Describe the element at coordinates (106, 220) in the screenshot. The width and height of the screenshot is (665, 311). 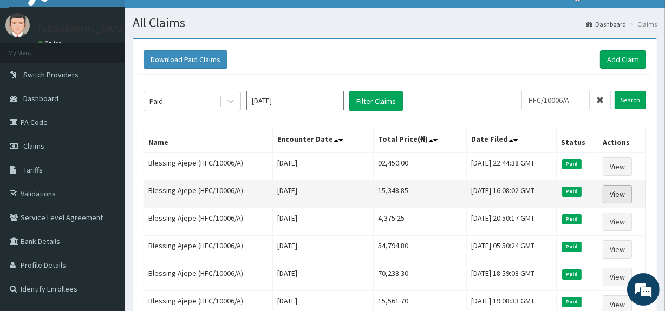
I see `textarea: Type your message and hit 'Enter'` at that location.